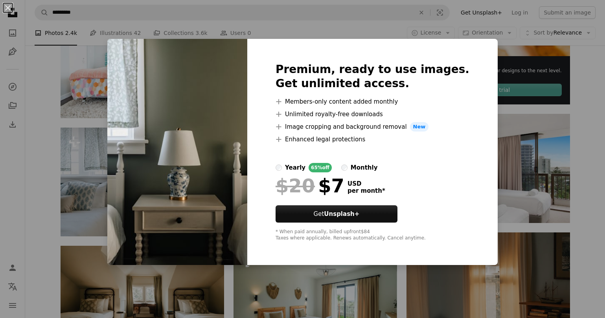 The width and height of the screenshot is (605, 318). I want to click on button: GetUnsplash+, so click(336, 214).